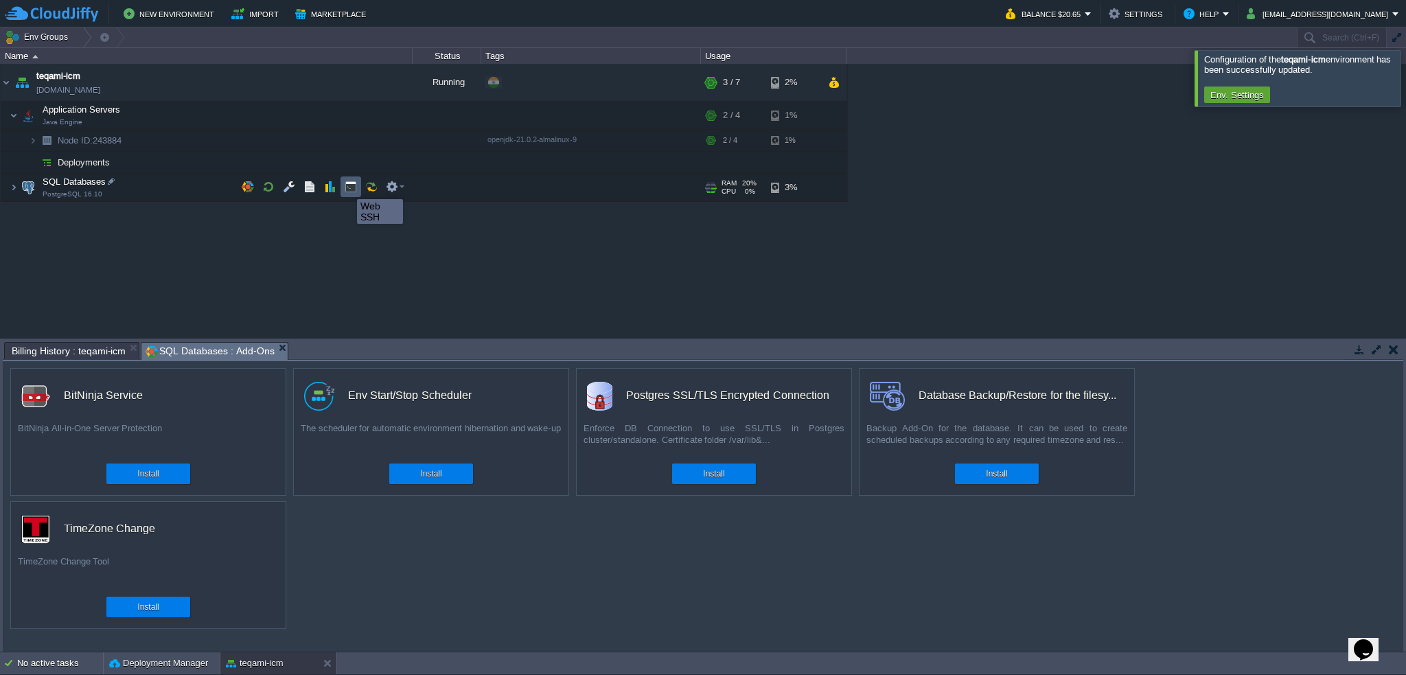 This screenshot has width=1406, height=675. Describe the element at coordinates (72, 194) in the screenshot. I see `span: PostgreSQL 16.10` at that location.